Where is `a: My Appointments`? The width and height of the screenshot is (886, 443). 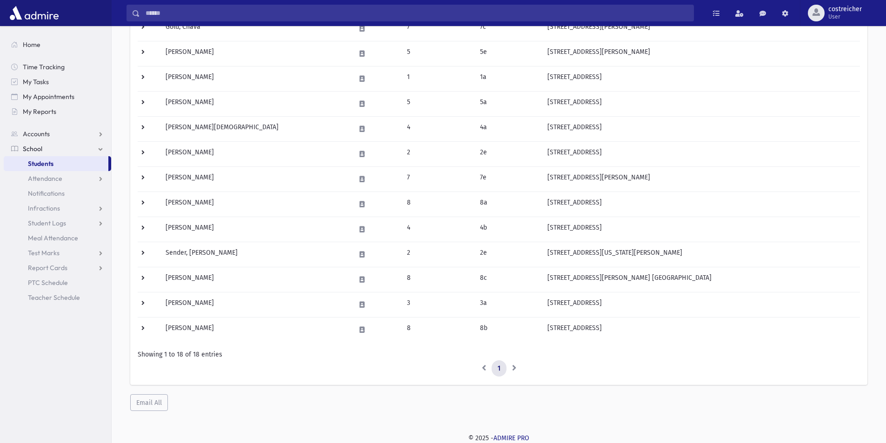
a: My Appointments is located at coordinates (57, 97).